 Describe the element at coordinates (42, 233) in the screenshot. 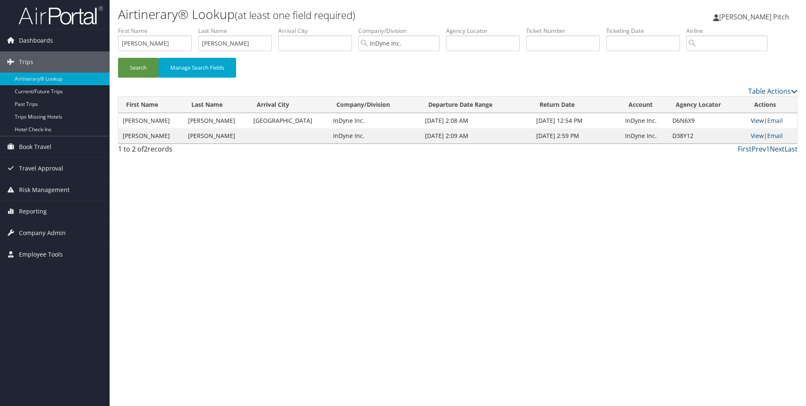

I see `span: Company Admin` at that location.